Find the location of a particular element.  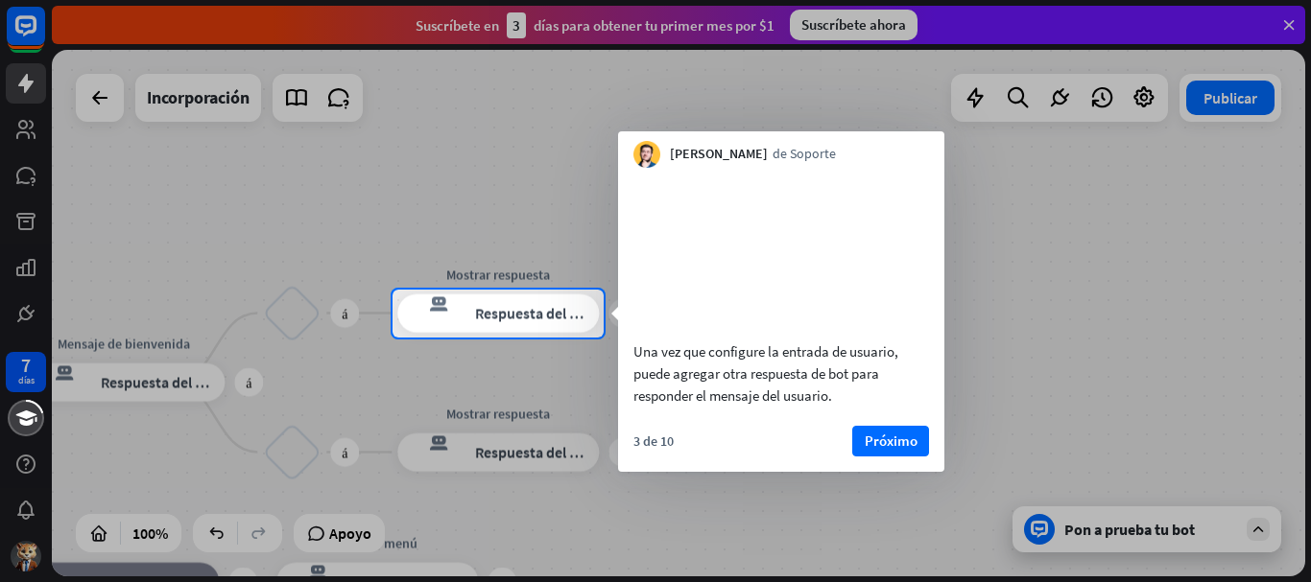

button: Abrir el widget de chat LiveChat is located at coordinates (44, 36).